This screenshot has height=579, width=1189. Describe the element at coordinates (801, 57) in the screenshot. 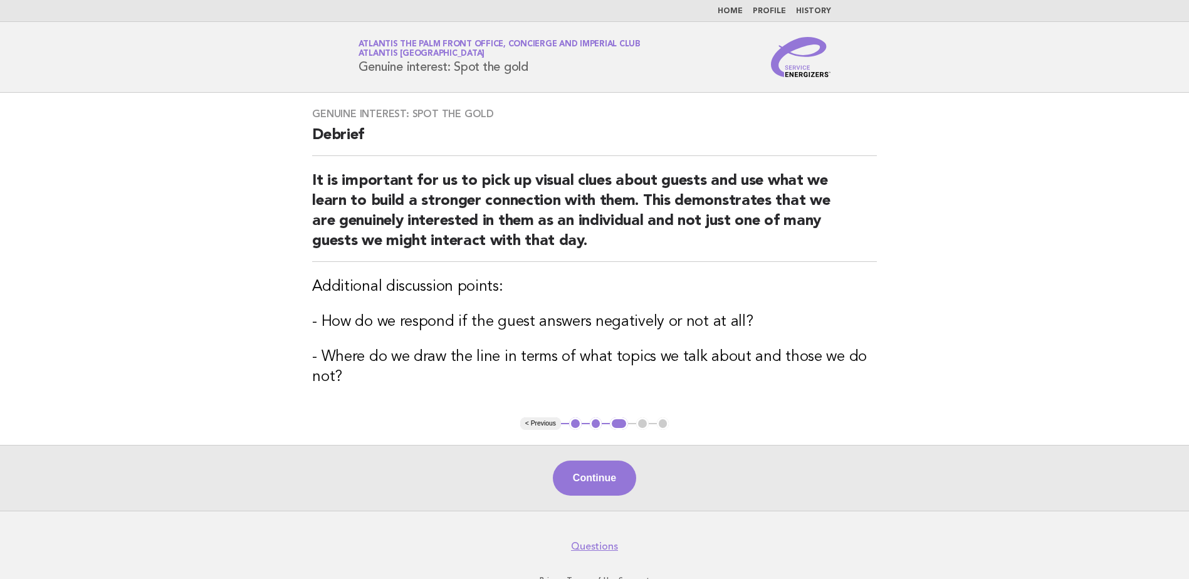

I see `img: Service Energizers` at that location.